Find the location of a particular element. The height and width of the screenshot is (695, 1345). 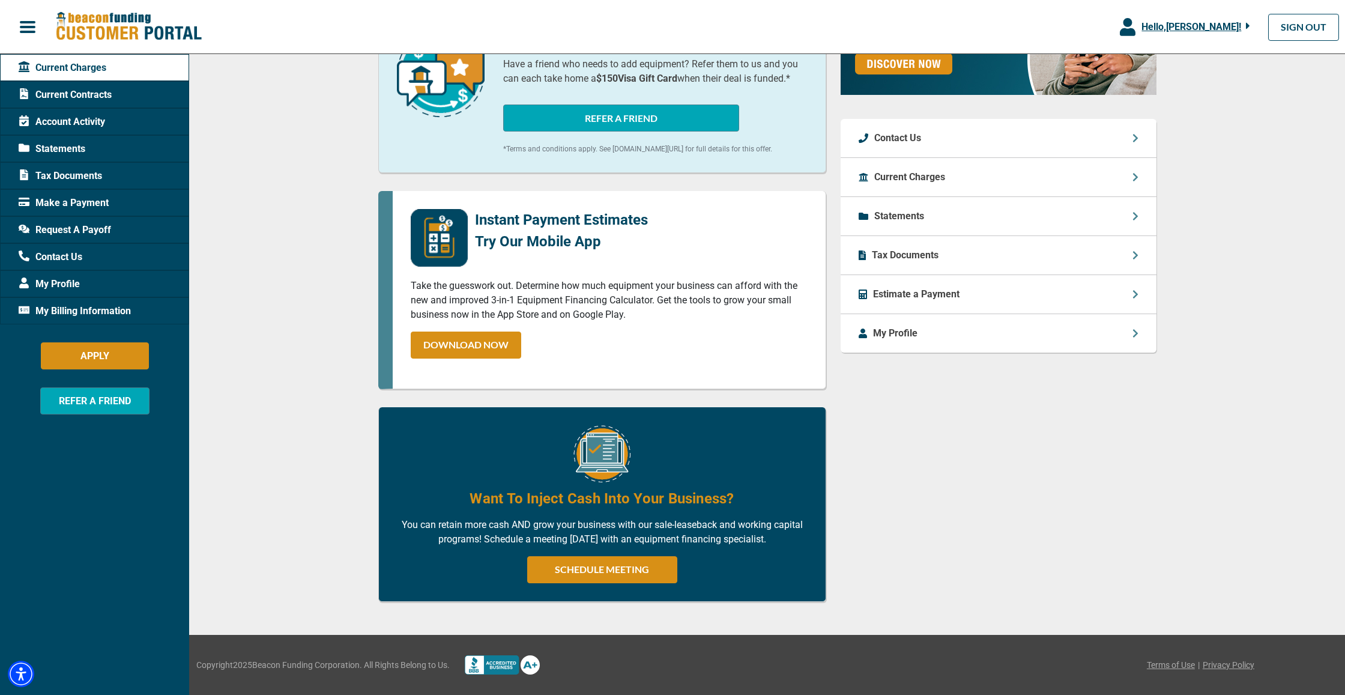

img: Better Bussines Beareau logo A+ is located at coordinates (502, 665).